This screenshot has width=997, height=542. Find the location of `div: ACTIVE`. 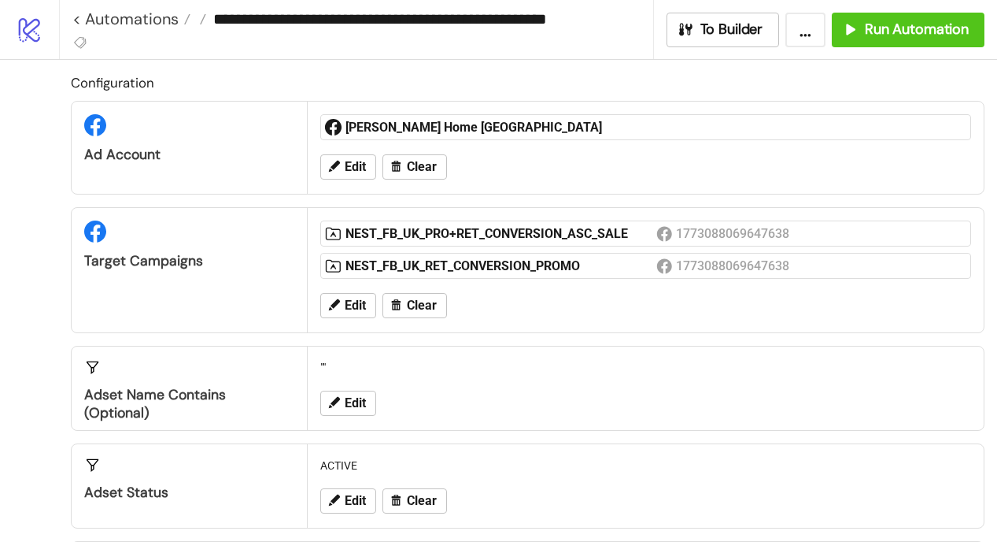

div: ACTIVE is located at coordinates (646, 465).